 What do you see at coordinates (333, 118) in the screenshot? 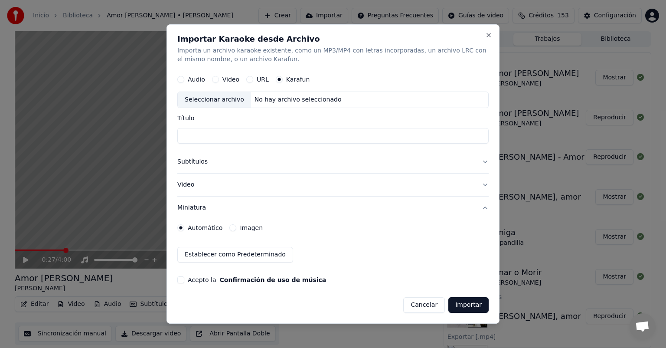
I see `label: Título` at bounding box center [333, 118].